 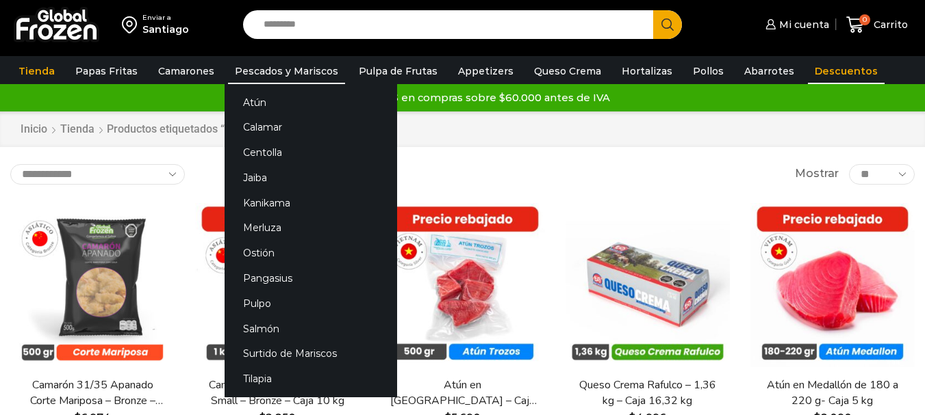 What do you see at coordinates (153, 129) in the screenshot?
I see `nav: Breadcrumb` at bounding box center [153, 129].